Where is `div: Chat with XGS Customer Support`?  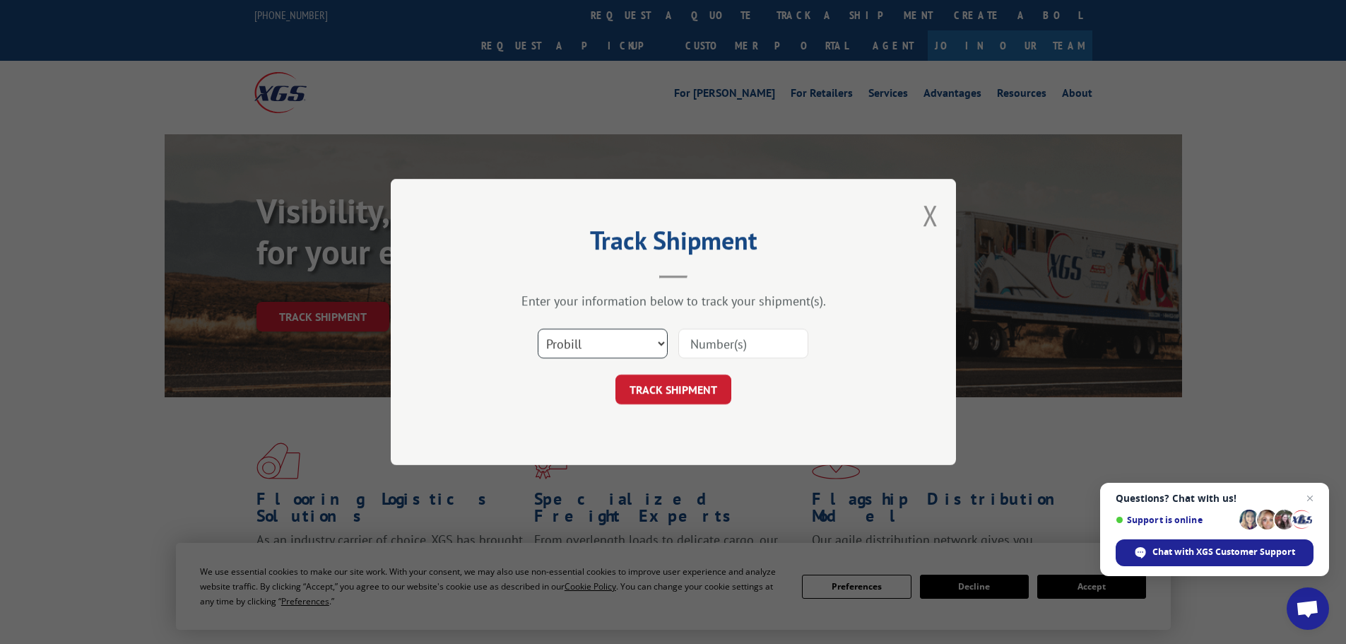 div: Chat with XGS Customer Support is located at coordinates (1215, 553).